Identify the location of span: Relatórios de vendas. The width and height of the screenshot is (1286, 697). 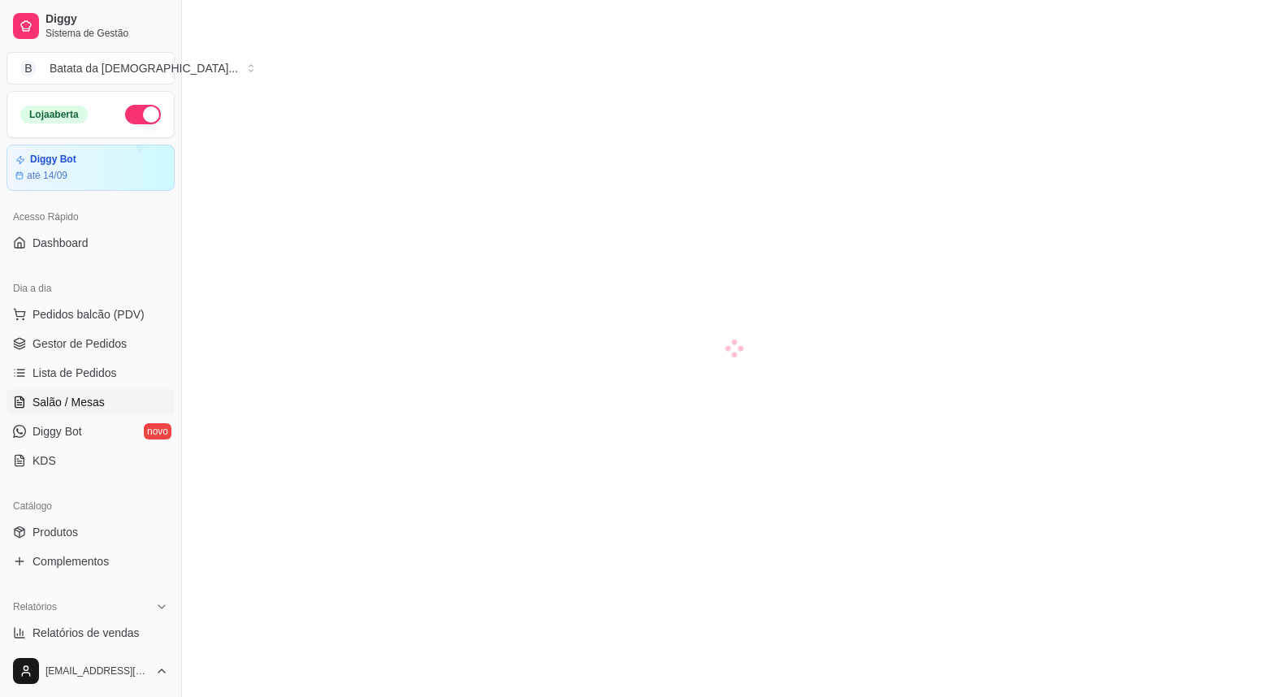
(86, 633).